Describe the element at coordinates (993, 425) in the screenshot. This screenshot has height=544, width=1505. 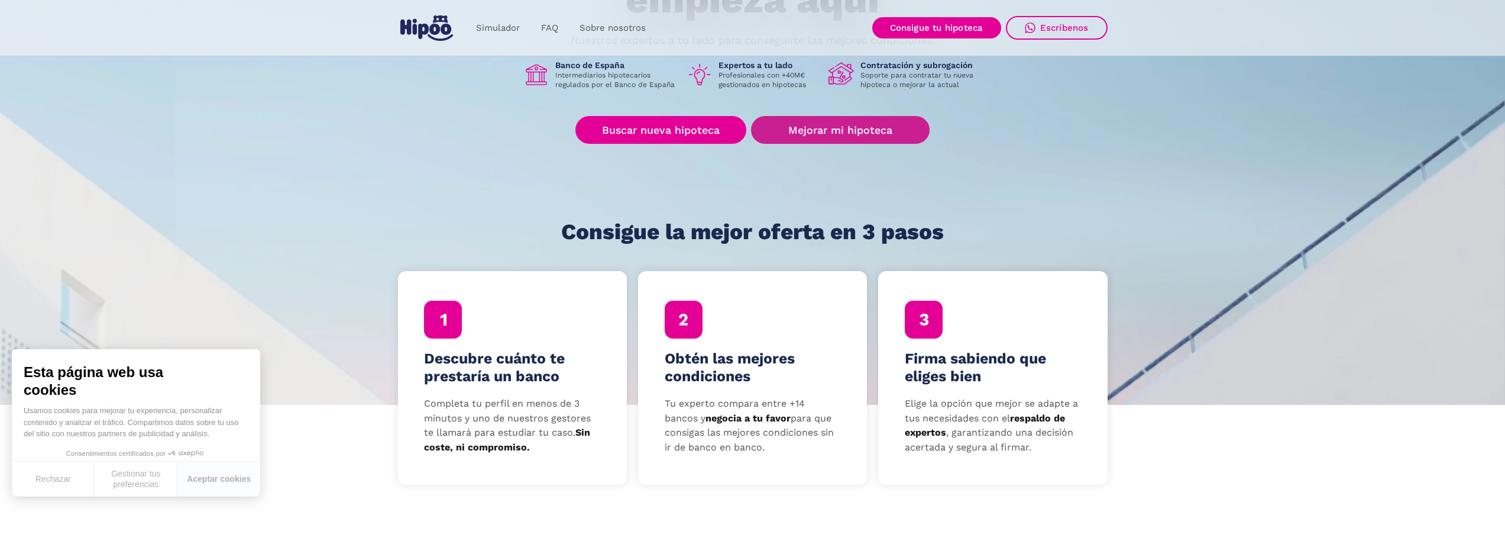
I see `p: Elige la opción que mejor se adapte a tus necesidades con el , garantizando una decisión acertada...` at that location.